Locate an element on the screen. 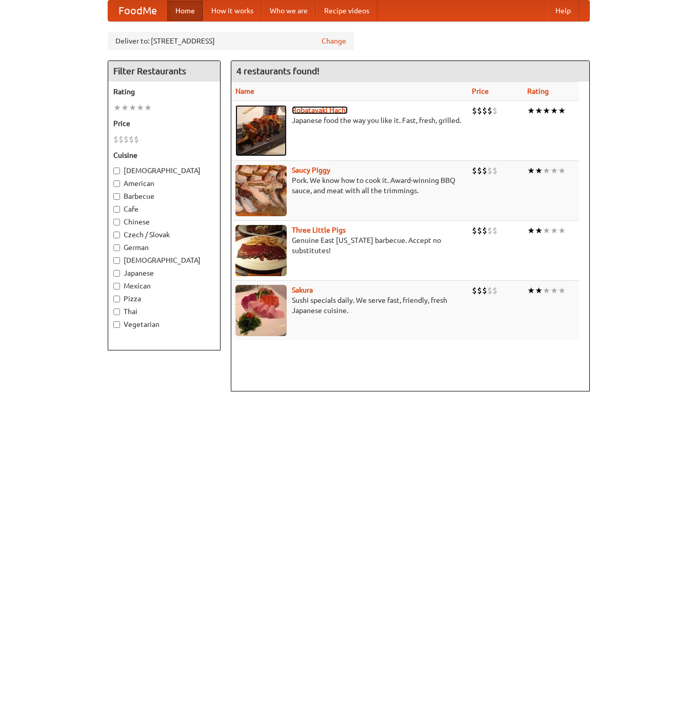 The image size is (697, 725). label: Thai is located at coordinates (164, 312).